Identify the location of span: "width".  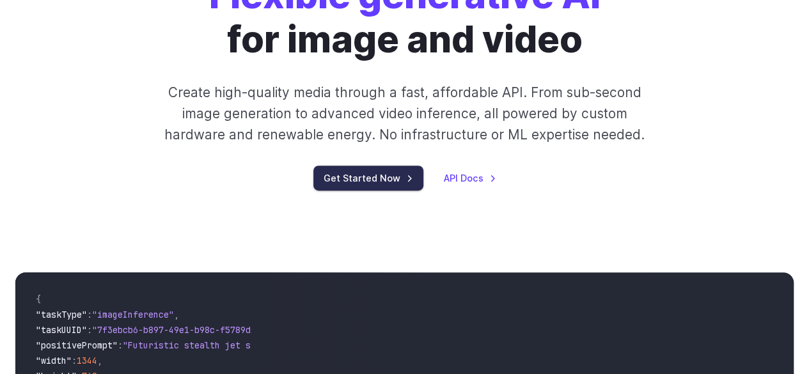
(54, 361).